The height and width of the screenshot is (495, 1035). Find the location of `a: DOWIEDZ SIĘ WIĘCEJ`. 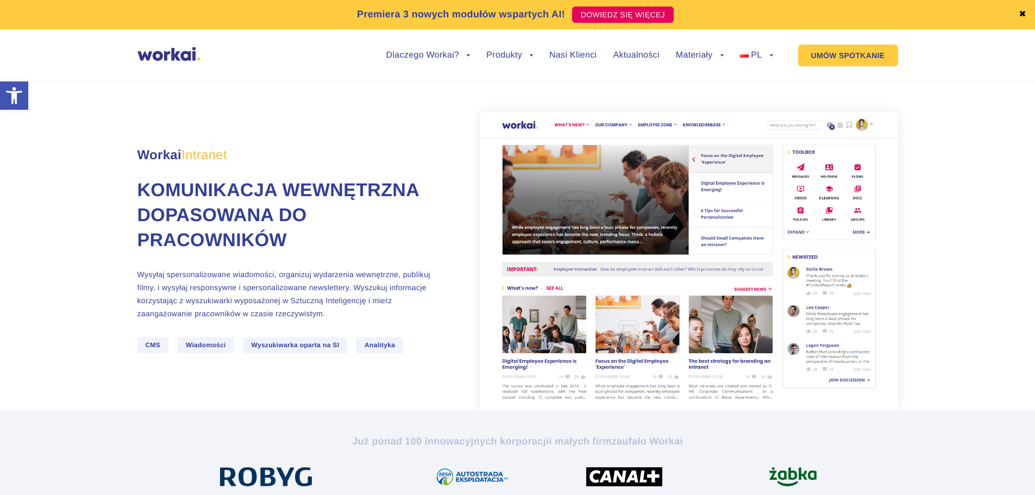

a: DOWIEDZ SIĘ WIĘCEJ is located at coordinates (623, 15).